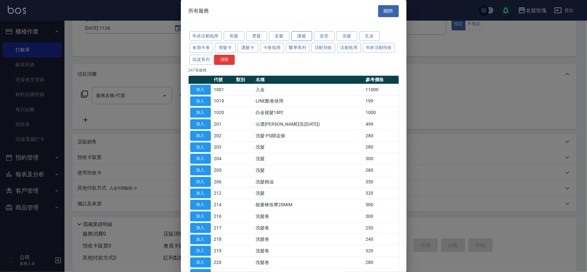  What do you see at coordinates (324, 36) in the screenshot?
I see `button: 造型` at bounding box center [324, 36].